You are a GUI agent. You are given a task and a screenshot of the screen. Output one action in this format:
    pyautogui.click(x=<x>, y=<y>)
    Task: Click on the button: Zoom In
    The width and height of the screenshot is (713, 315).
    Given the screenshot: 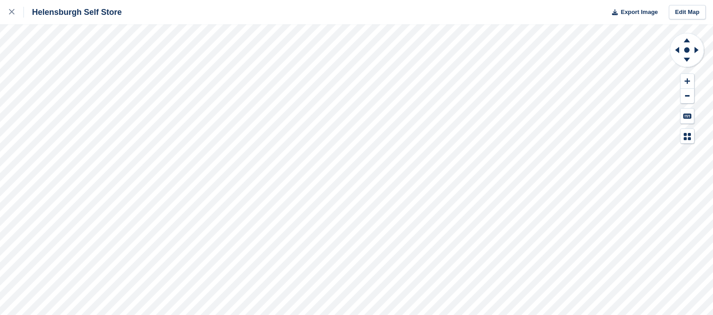 What is the action you would take?
    pyautogui.click(x=688, y=81)
    